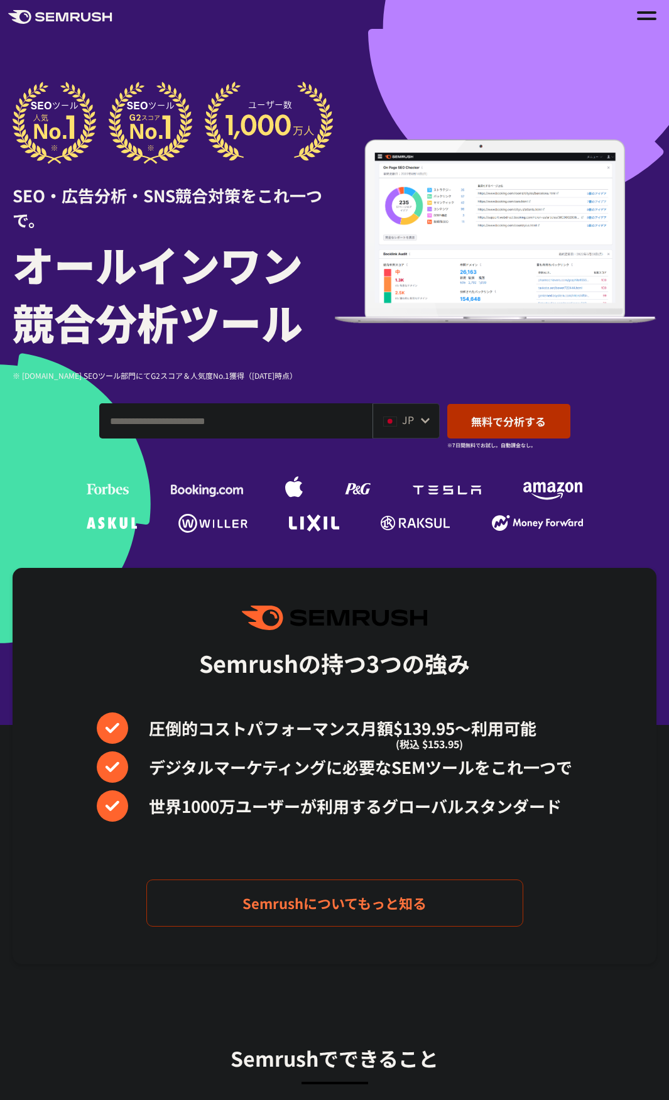  Describe the element at coordinates (408, 419) in the screenshot. I see `span: JP` at that location.